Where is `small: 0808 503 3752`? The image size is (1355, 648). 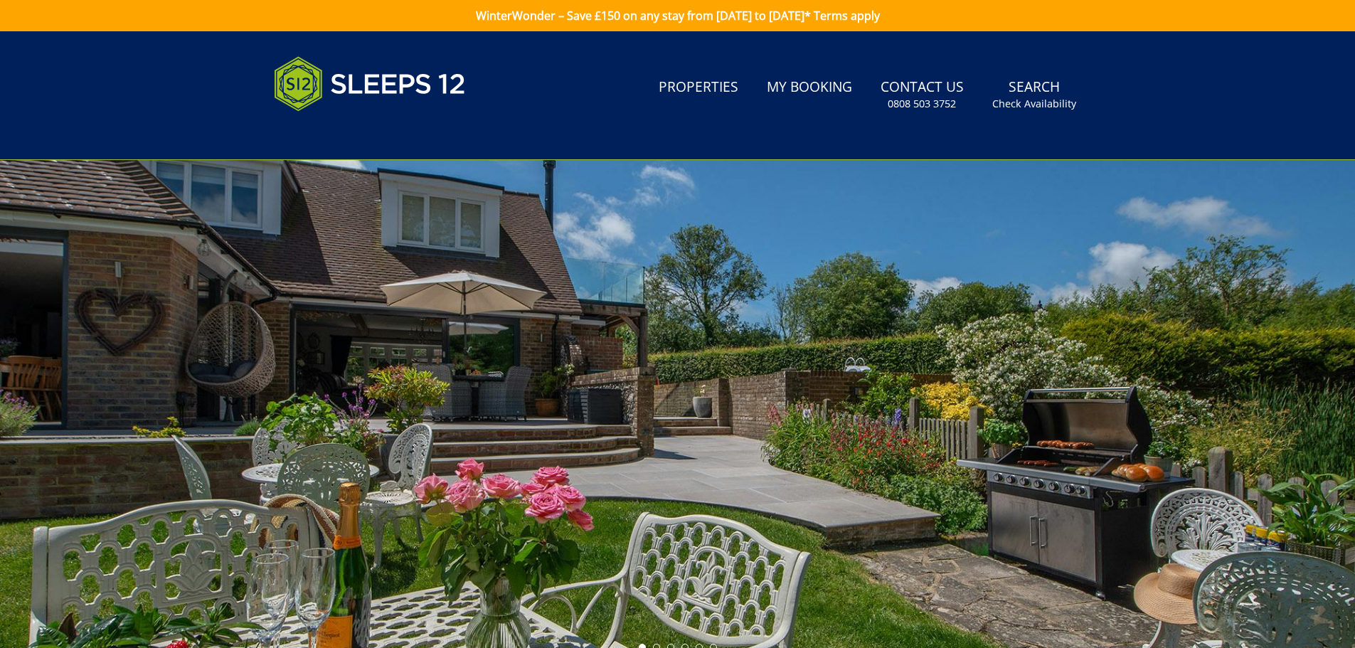
small: 0808 503 3752 is located at coordinates (922, 104).